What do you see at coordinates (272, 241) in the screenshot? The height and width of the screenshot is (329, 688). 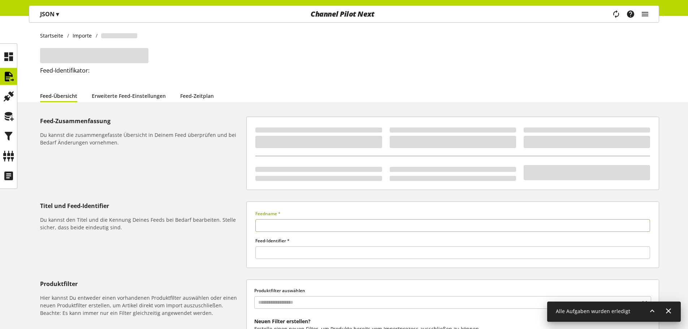 I see `span: Feed-Identifier *` at bounding box center [272, 241].